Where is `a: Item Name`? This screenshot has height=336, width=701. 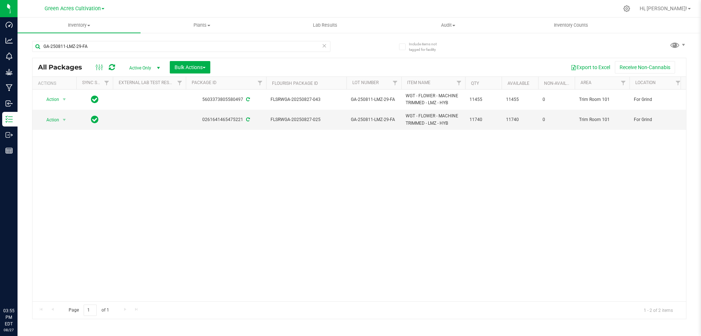
a: Item Name is located at coordinates (419, 83).